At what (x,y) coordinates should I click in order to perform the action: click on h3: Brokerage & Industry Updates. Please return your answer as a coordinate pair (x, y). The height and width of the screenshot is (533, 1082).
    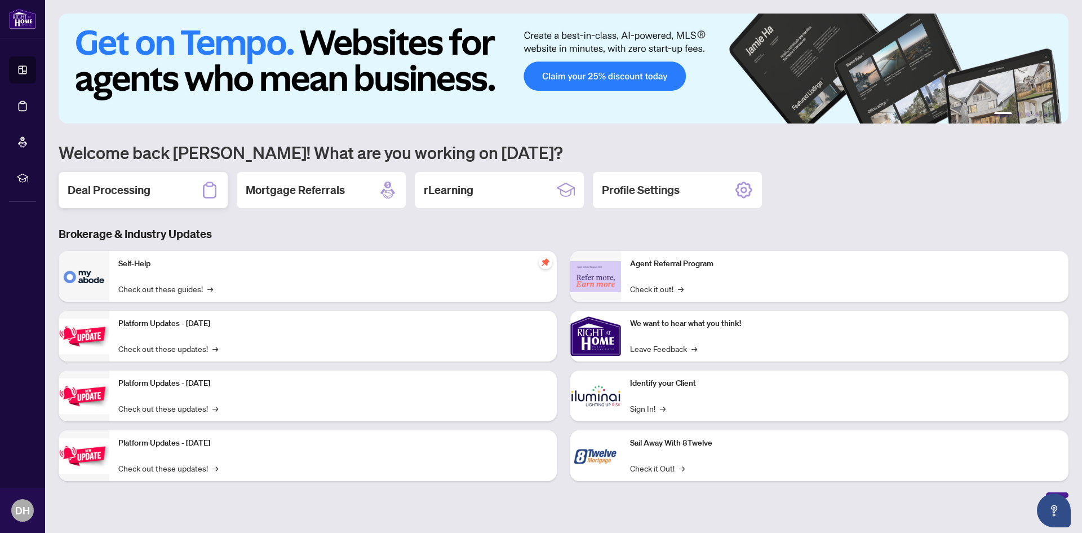
    Looking at the image, I should click on (564, 234).